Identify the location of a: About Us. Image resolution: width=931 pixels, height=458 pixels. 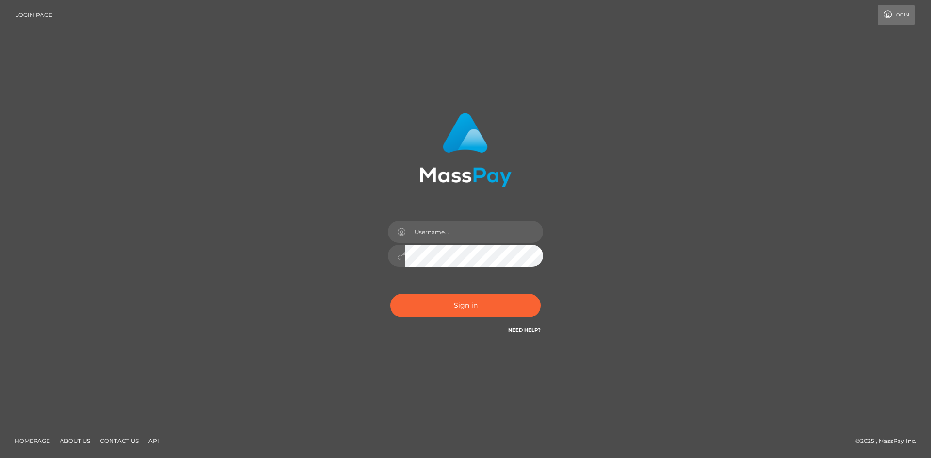
(75, 441).